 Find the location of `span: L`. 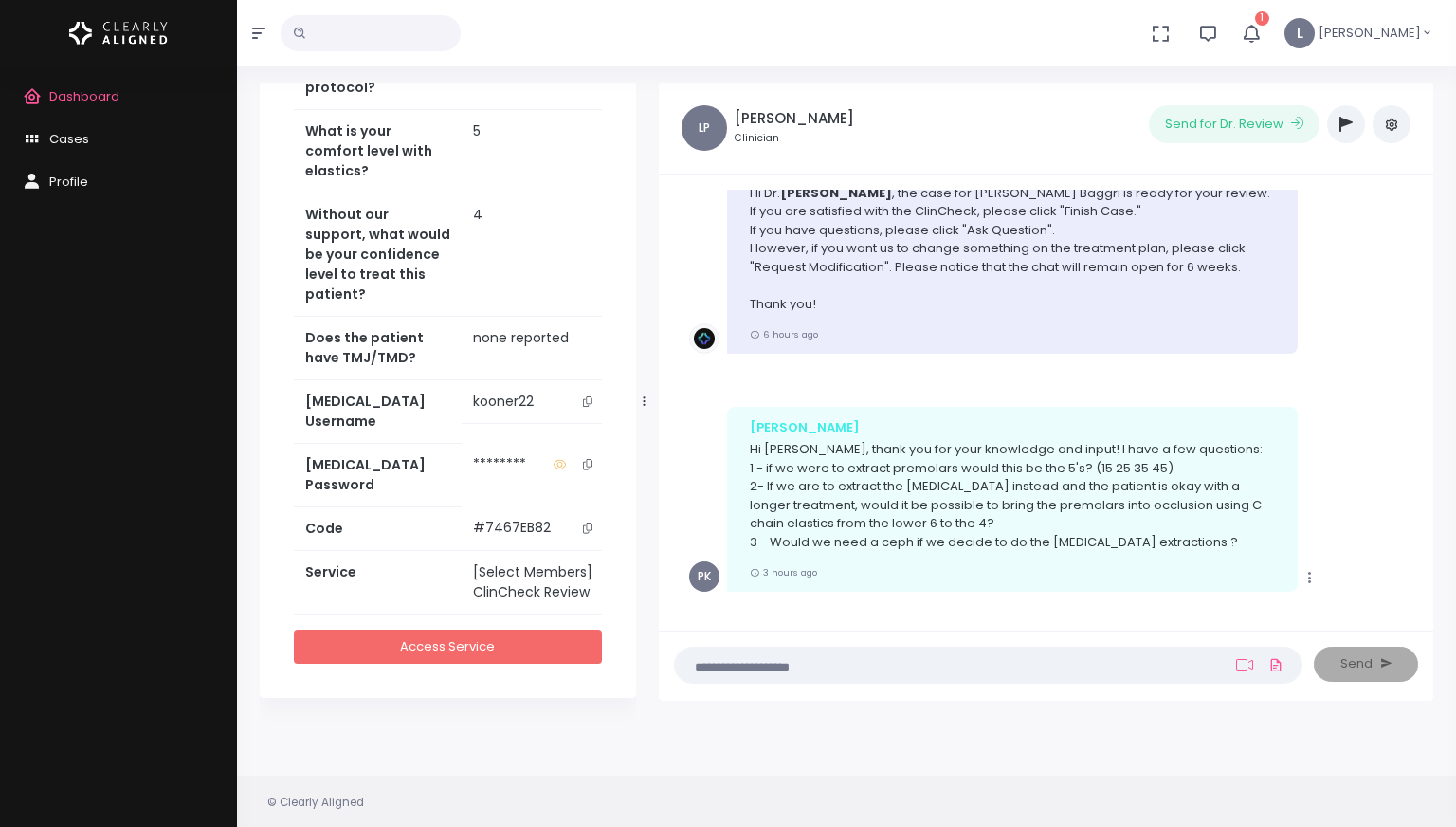

span: L is located at coordinates (1299, 33).